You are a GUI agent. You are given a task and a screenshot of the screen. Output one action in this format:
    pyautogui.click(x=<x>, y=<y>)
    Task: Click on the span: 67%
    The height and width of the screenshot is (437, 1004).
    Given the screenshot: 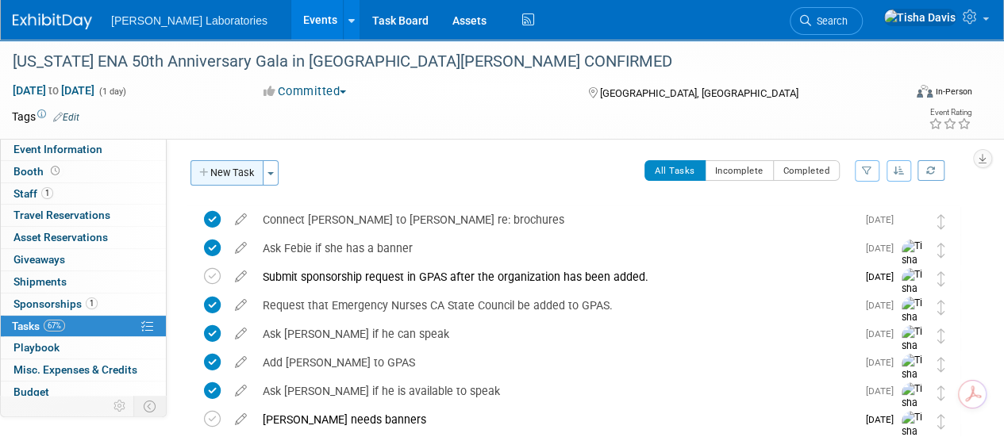 What is the action you would take?
    pyautogui.click(x=54, y=325)
    